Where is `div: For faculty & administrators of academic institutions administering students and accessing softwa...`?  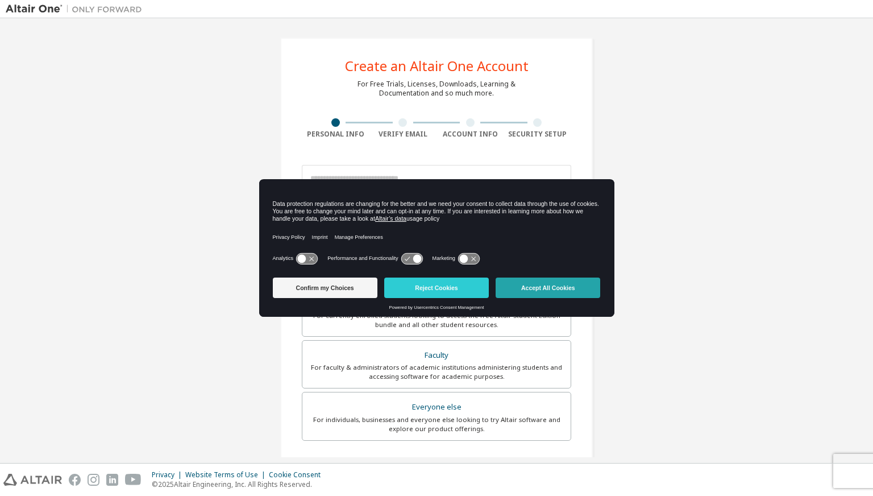
div: For faculty & administrators of academic institutions administering students and accessing softwa... is located at coordinates (437, 372).